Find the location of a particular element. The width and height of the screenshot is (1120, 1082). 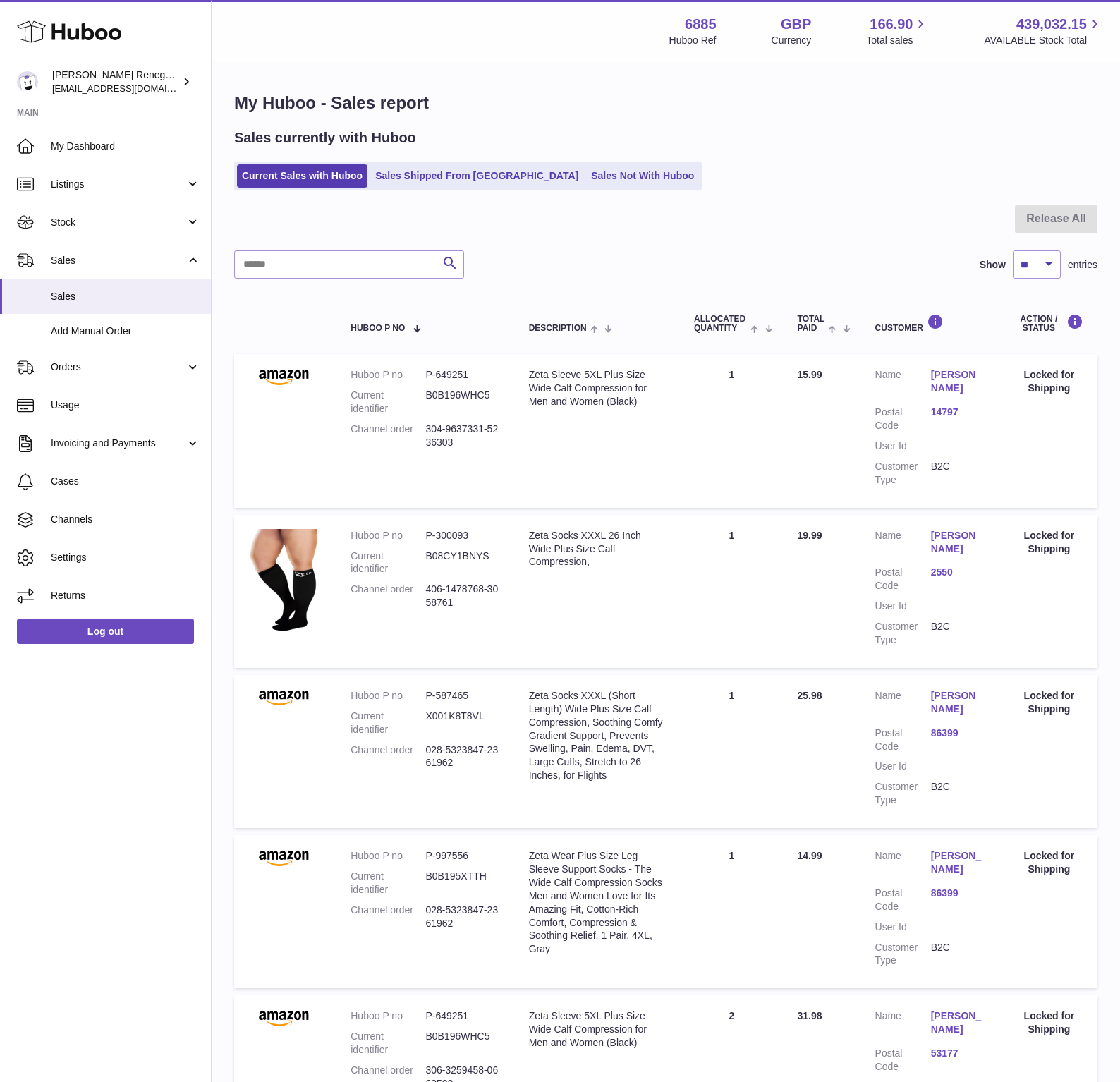

span: 31.98 is located at coordinates (810, 1016).